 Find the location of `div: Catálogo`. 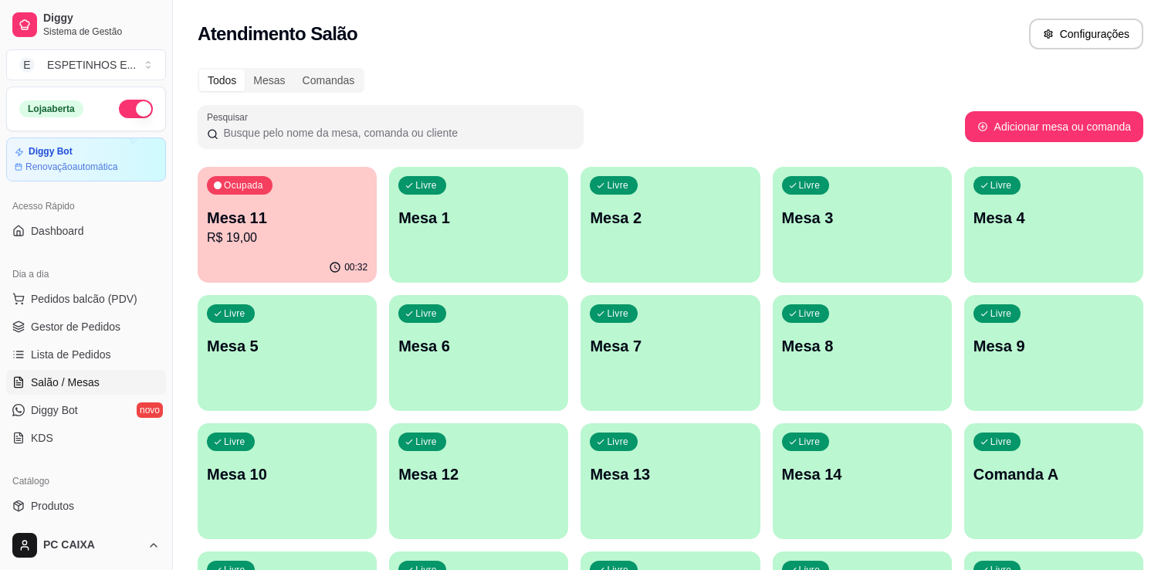

div: Catálogo is located at coordinates (86, 481).